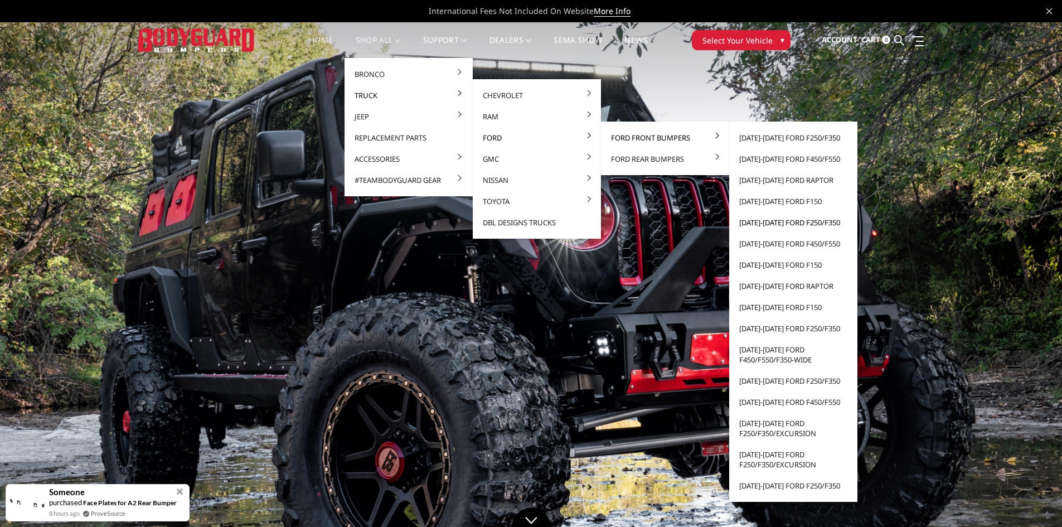 The image size is (1062, 527). What do you see at coordinates (409, 180) in the screenshot?
I see `a: #TeamBodyguard Gear` at bounding box center [409, 180].